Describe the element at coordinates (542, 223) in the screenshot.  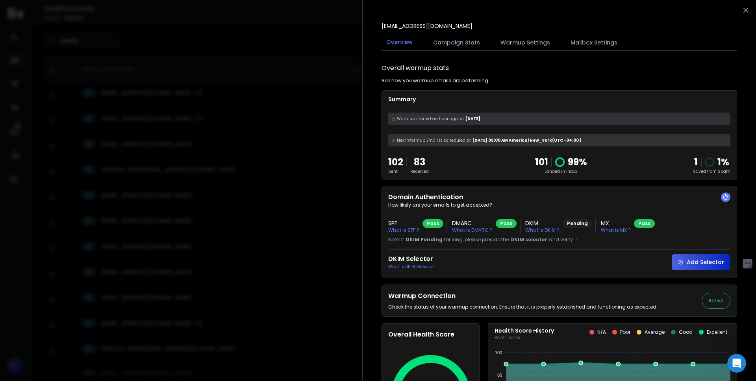
I see `h3: DKIM` at that location.